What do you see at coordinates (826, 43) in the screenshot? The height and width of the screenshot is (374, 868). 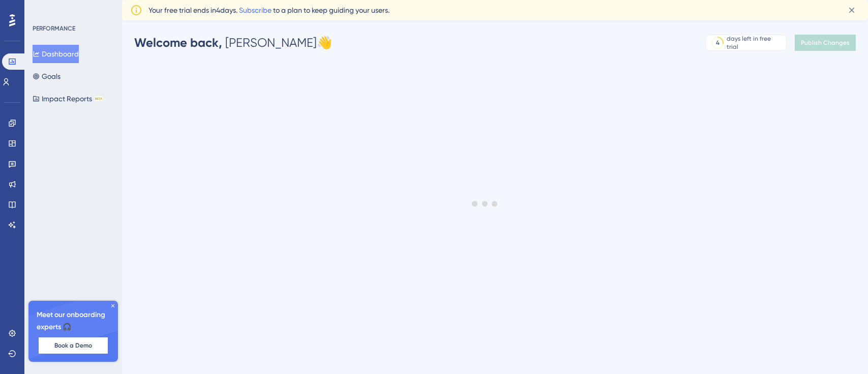 I see `span: Publish Changes` at bounding box center [826, 43].